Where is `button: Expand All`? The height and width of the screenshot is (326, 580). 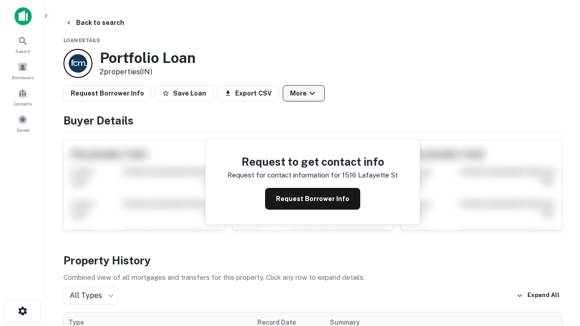
button: Expand All is located at coordinates (538, 296).